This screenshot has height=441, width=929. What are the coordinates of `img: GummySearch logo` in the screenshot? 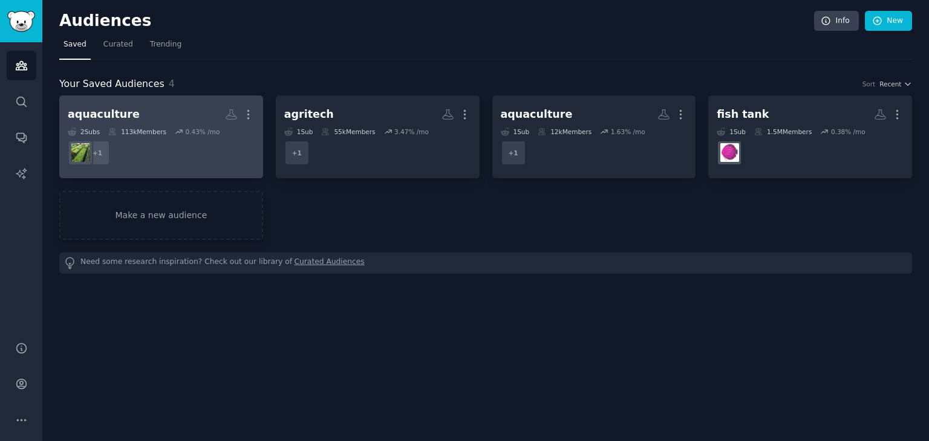 It's located at (21, 21).